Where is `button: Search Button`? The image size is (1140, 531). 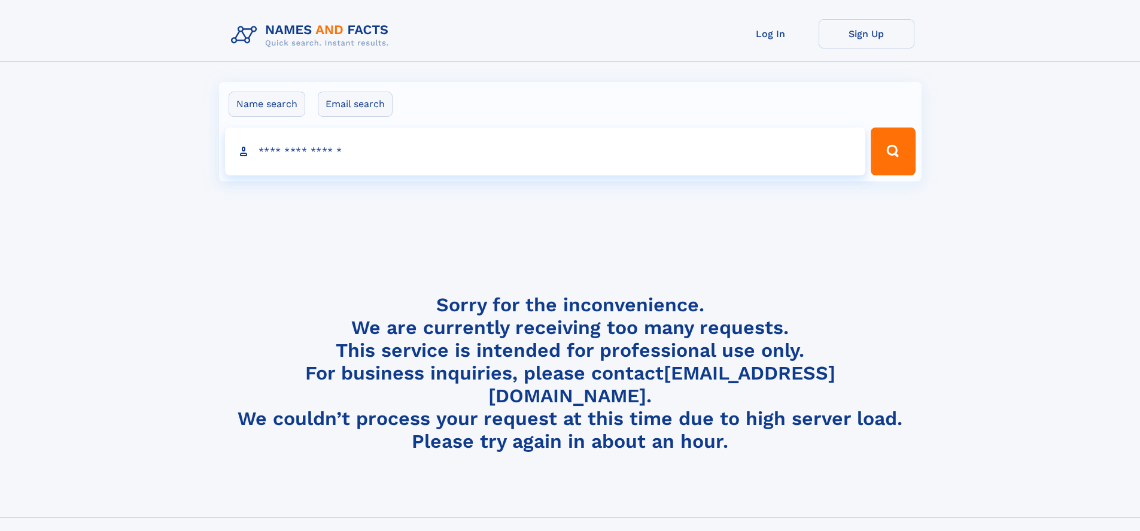 button: Search Button is located at coordinates (893, 151).